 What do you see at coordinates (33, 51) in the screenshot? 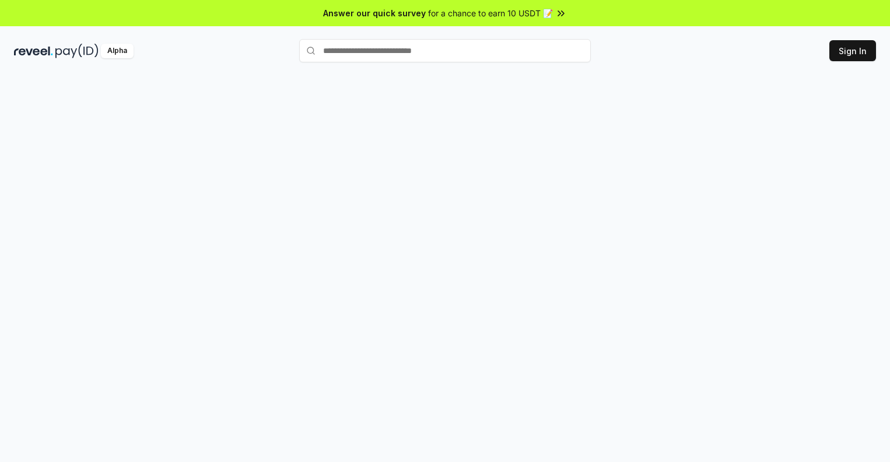
I see `img: reveel_dark` at bounding box center [33, 51].